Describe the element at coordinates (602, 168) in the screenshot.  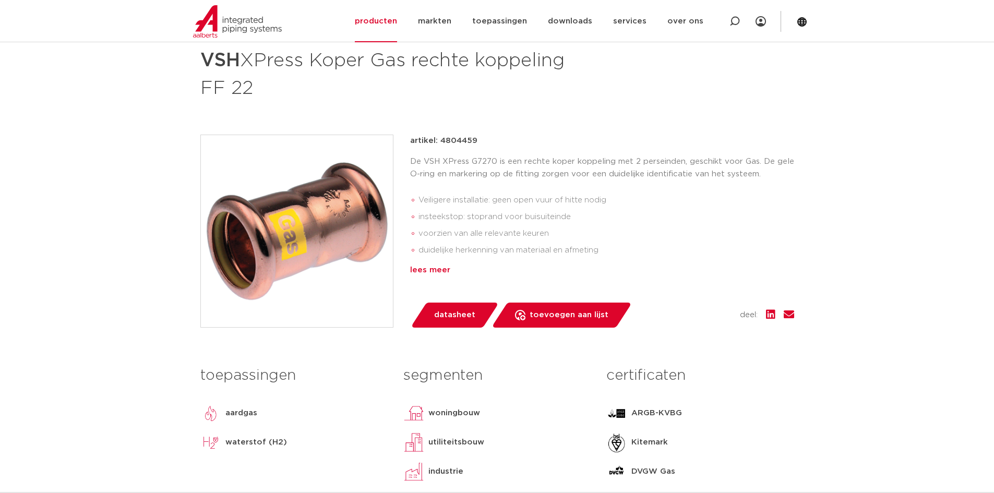
I see `p: De VSH XPress G7270 is een rechte koper koppeling met 2 perseinden, geschikt voor Gas. De gele O-...` at that location.